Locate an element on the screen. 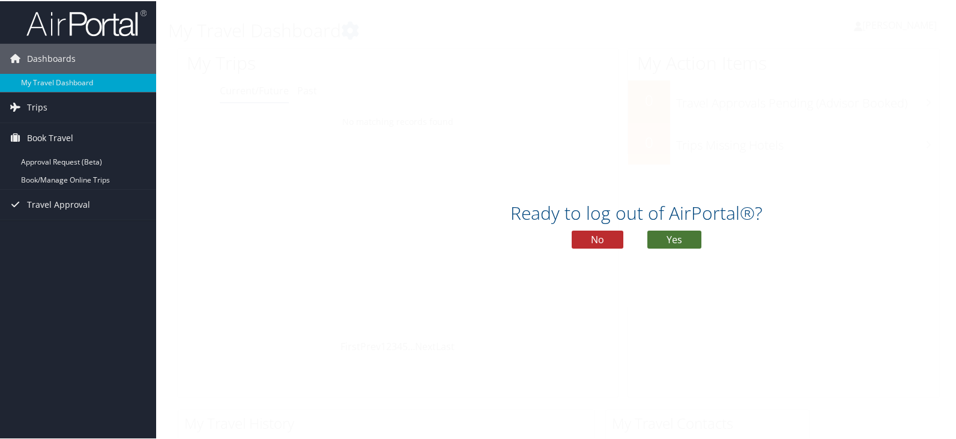  span: Travel Approval is located at coordinates (58, 204).